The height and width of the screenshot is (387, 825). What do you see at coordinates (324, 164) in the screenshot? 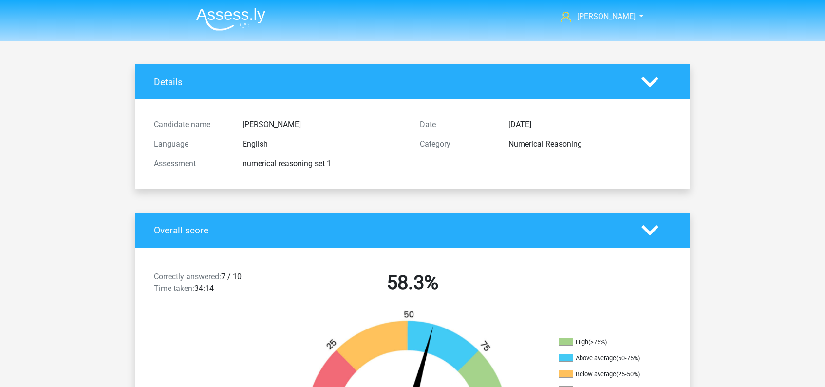
I see `div: numerical reasoning set 1` at bounding box center [324, 164].